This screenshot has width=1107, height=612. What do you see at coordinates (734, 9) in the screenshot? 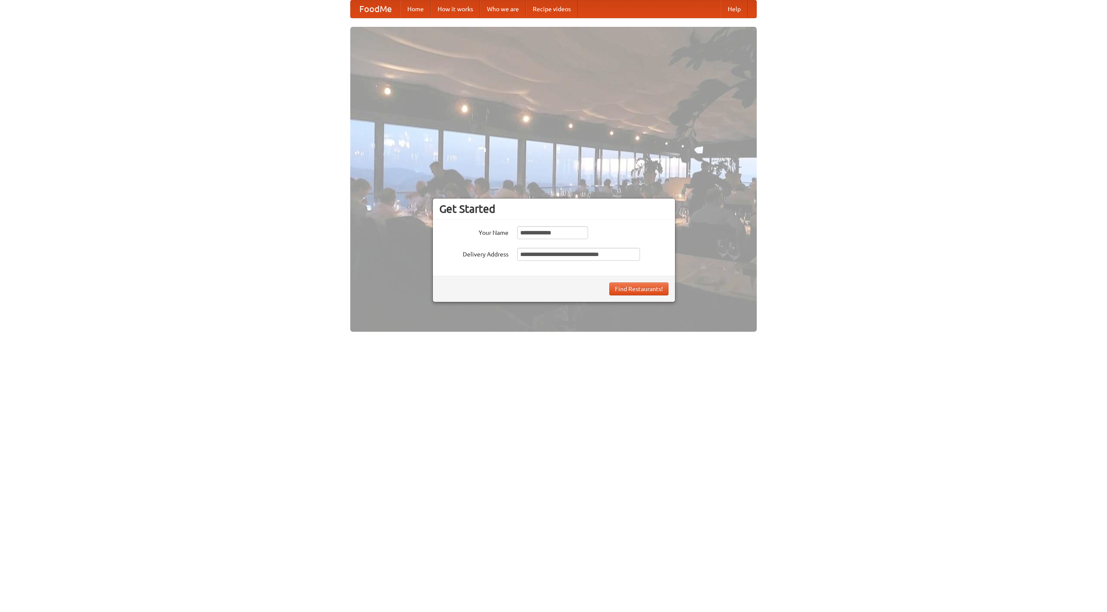
I see `a: Help` at bounding box center [734, 9].